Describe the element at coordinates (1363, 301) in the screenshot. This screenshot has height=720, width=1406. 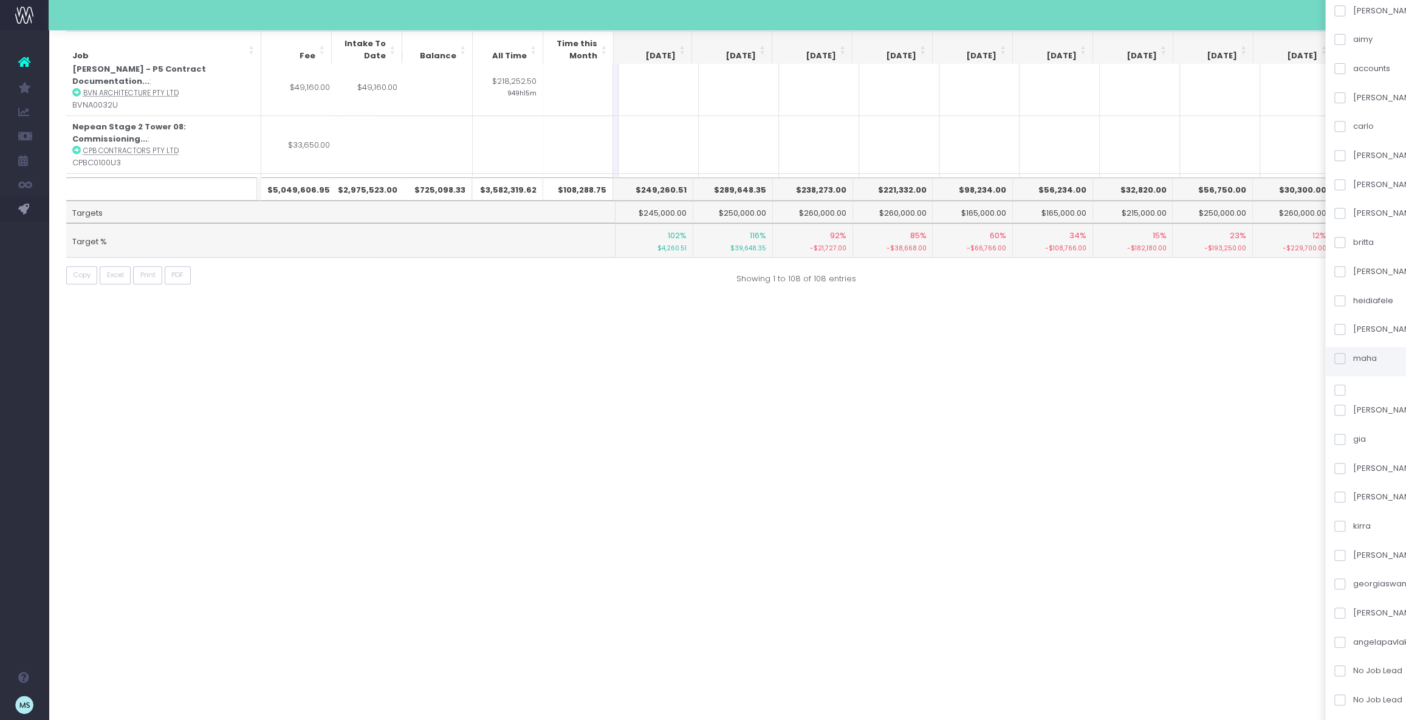
I see `label: heidiafele` at that location.